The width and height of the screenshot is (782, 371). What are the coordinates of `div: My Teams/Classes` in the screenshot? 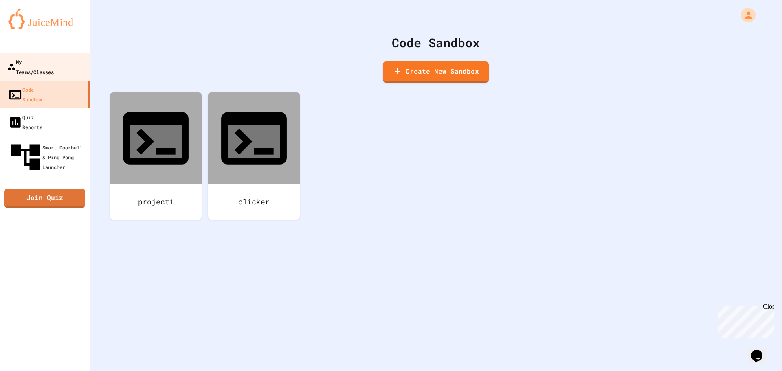 It's located at (30, 66).